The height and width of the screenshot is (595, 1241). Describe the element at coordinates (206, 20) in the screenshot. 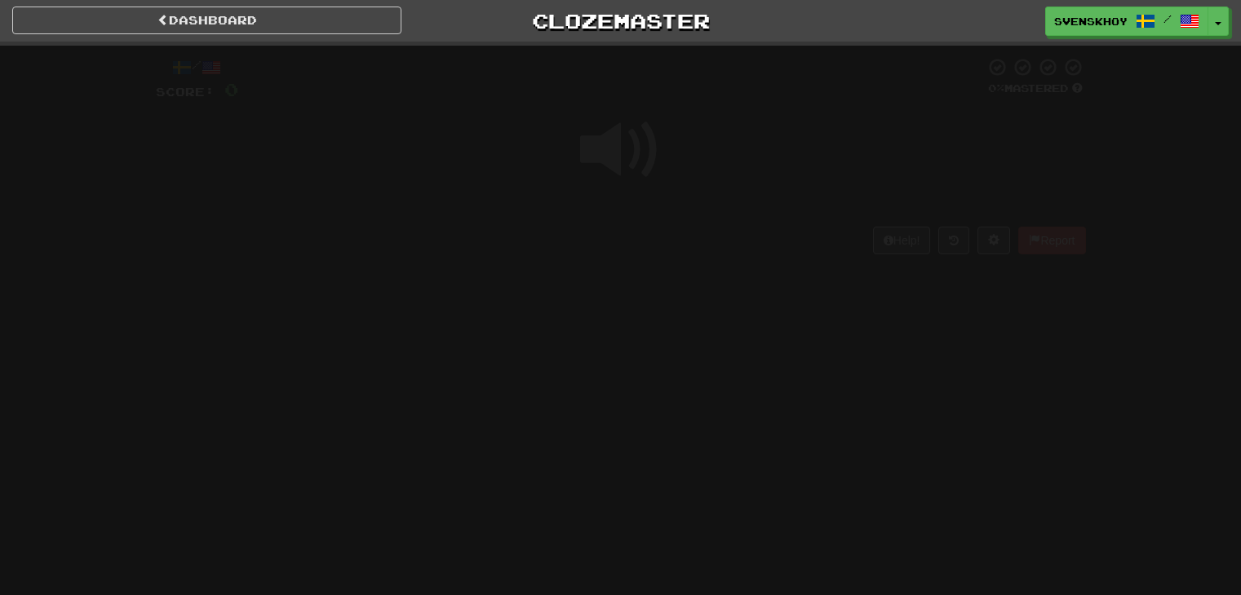

I see `a: Dashboard` at that location.